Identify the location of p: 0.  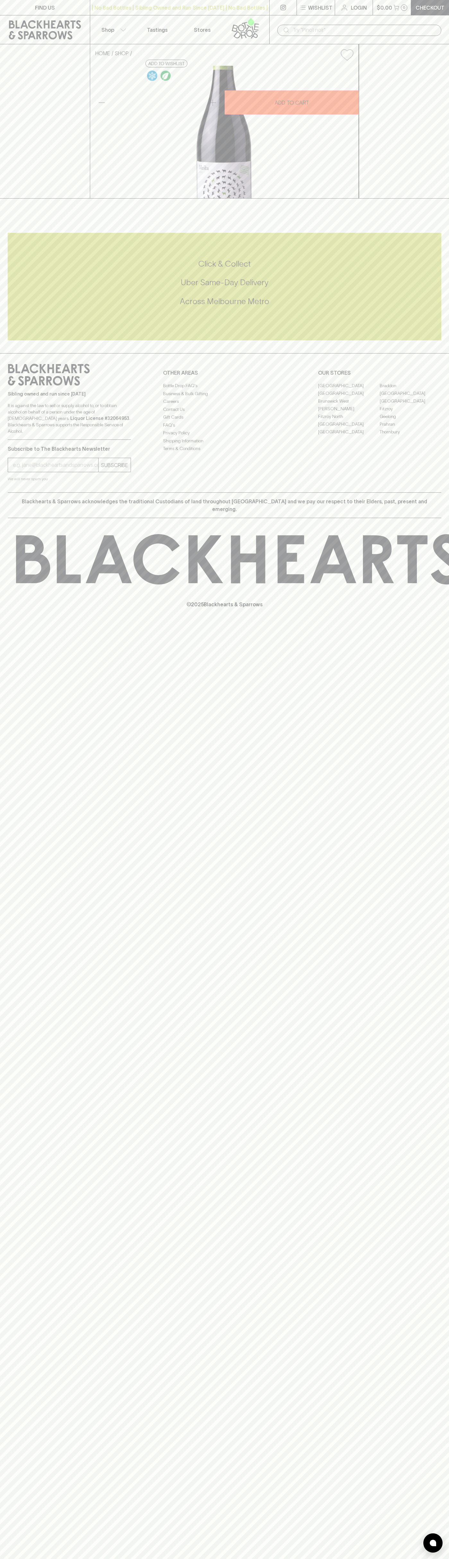
(404, 7).